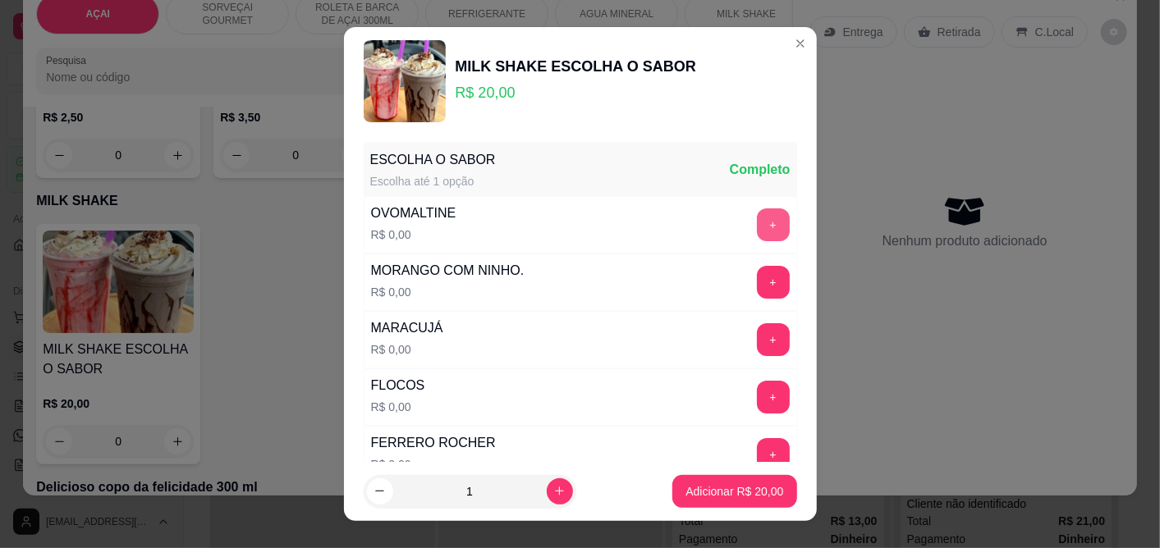  Describe the element at coordinates (407, 328) in the screenshot. I see `div: MARACUJÁ` at that location.